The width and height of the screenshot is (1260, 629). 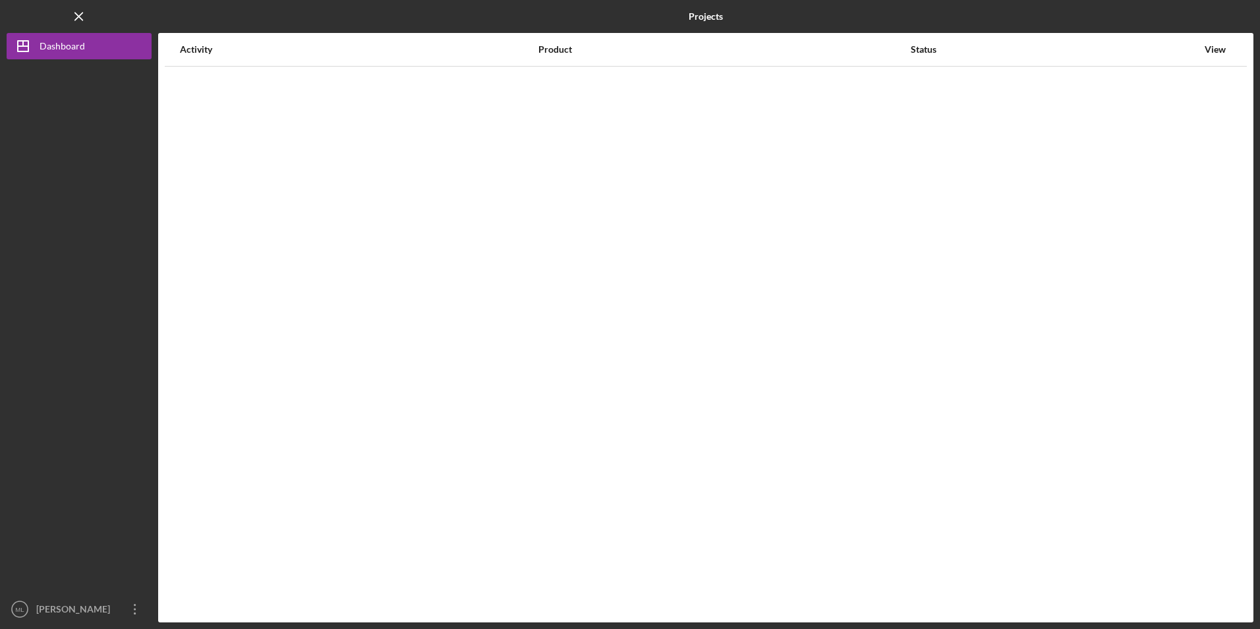 I want to click on text: ML, so click(x=20, y=609).